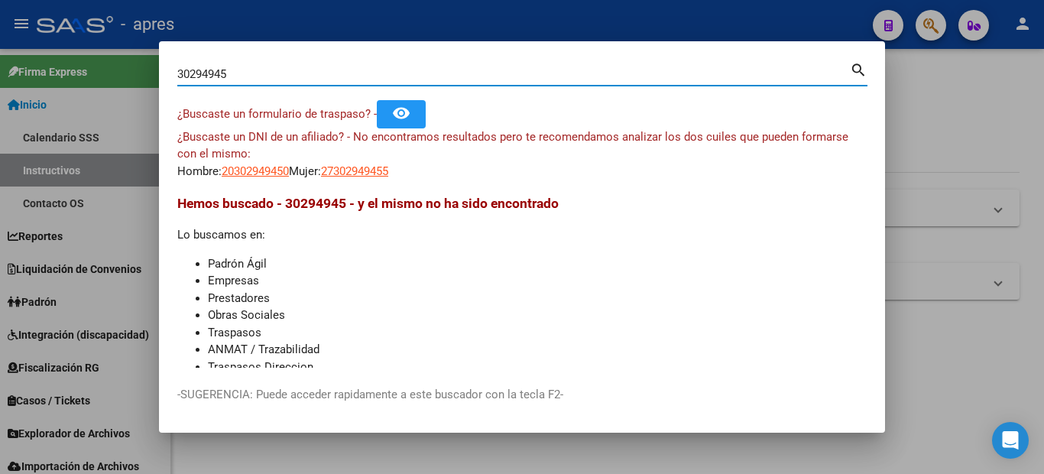 Image resolution: width=1044 pixels, height=474 pixels. I want to click on span: ¿Buscaste un DNI de un afiliado? - No encontramos resultados pero te recomendamos analizar los do..., so click(513, 145).